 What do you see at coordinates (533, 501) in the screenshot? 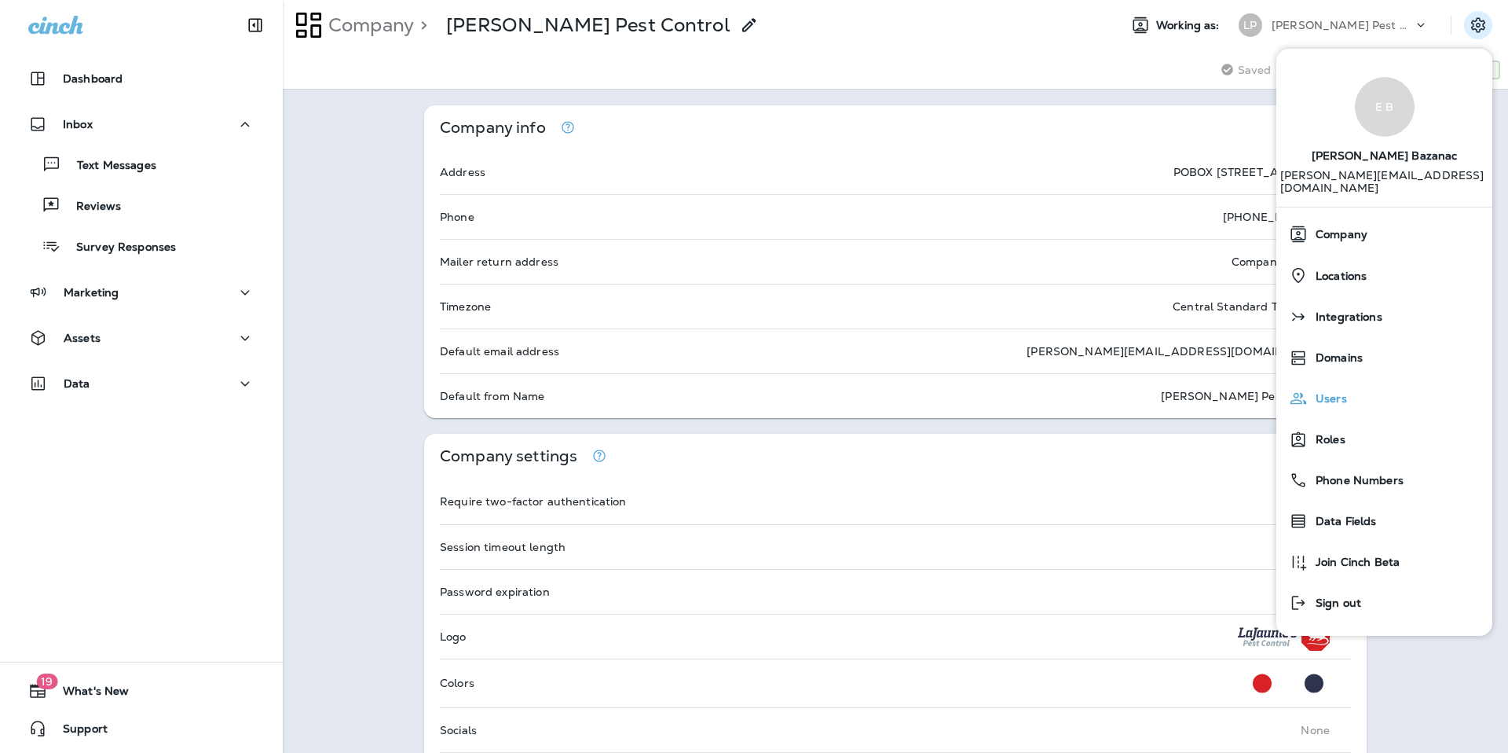
I see `p: Require two-factor authentication` at bounding box center [533, 501].